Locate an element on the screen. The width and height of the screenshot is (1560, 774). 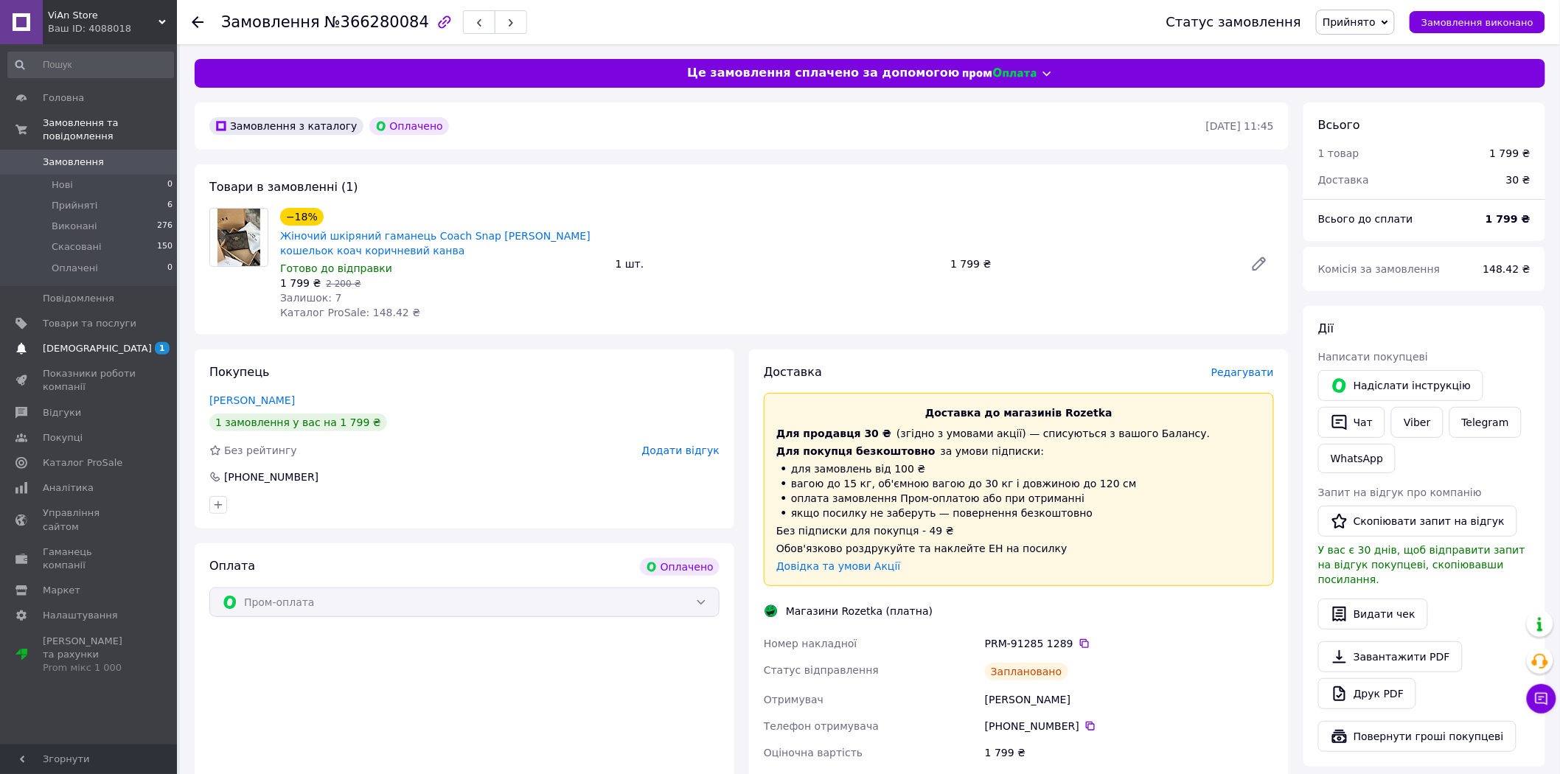
span: Товари в замовленні (1) is located at coordinates (284, 187).